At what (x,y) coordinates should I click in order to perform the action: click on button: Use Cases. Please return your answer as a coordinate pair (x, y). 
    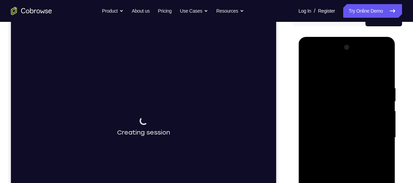
    Looking at the image, I should click on (194, 11).